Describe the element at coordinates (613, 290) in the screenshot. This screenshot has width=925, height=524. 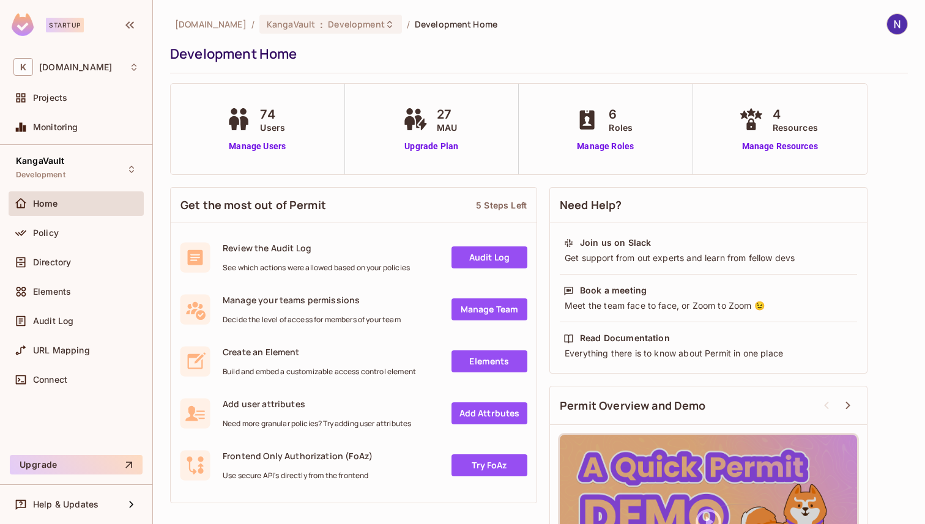
I see `div: Book a meeting` at that location.